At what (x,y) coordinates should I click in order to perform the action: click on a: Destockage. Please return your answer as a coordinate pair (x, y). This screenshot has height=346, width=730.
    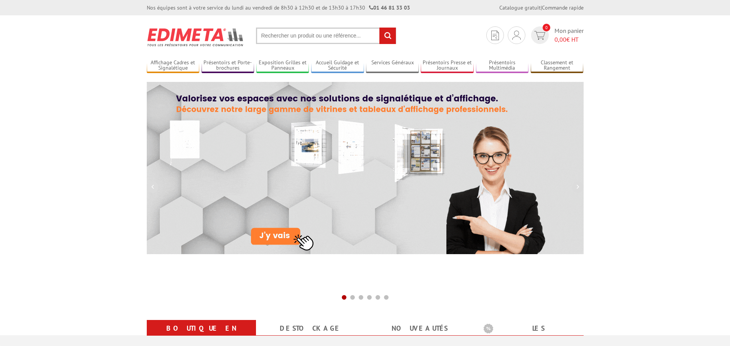
    Looking at the image, I should click on (310, 329).